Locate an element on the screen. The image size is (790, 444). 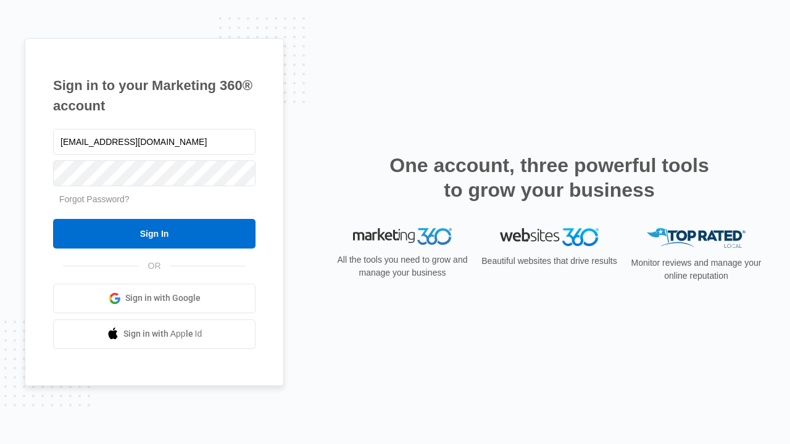
h2: One account, three powerful tools to grow your business is located at coordinates (549, 178).